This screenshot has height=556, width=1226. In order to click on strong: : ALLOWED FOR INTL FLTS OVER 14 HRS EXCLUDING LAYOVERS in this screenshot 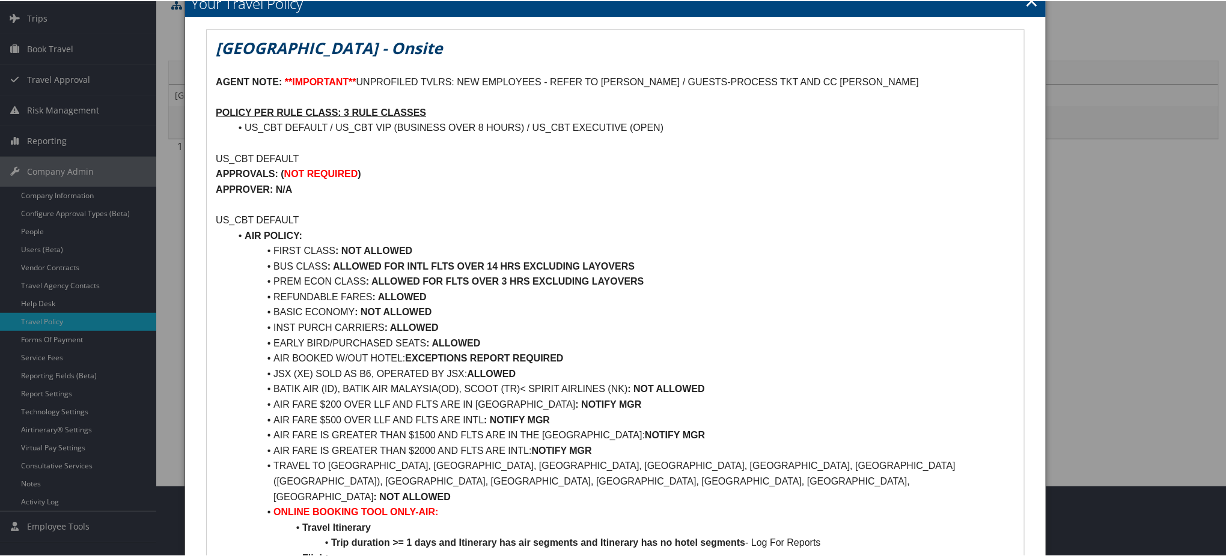, I will do `click(481, 265)`.